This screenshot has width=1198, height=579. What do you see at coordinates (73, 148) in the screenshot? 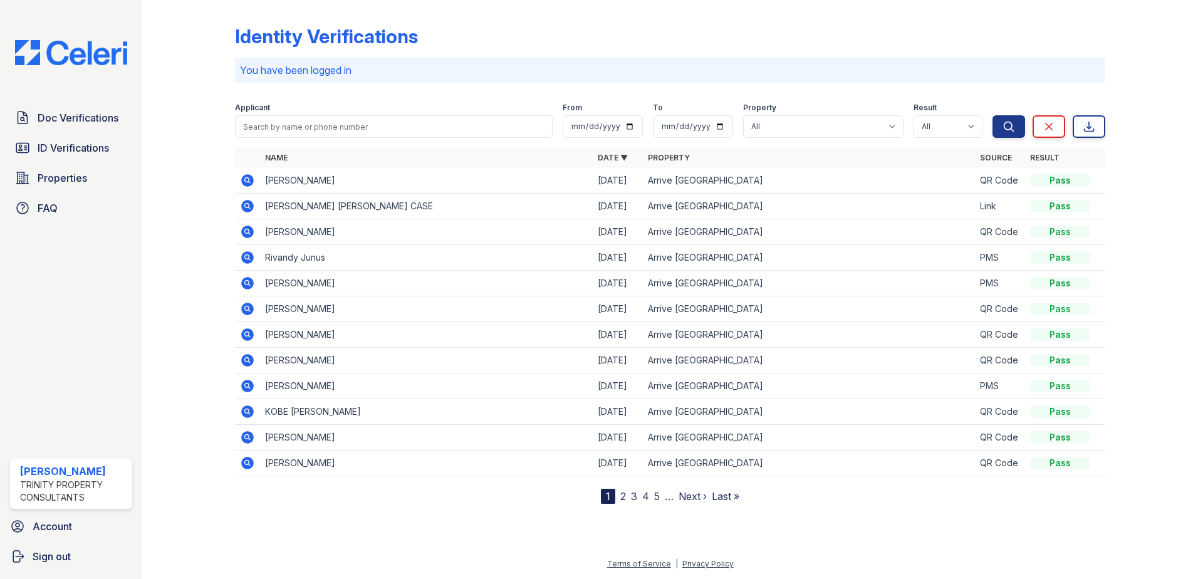
I see `span: ID Verifications` at bounding box center [73, 148].